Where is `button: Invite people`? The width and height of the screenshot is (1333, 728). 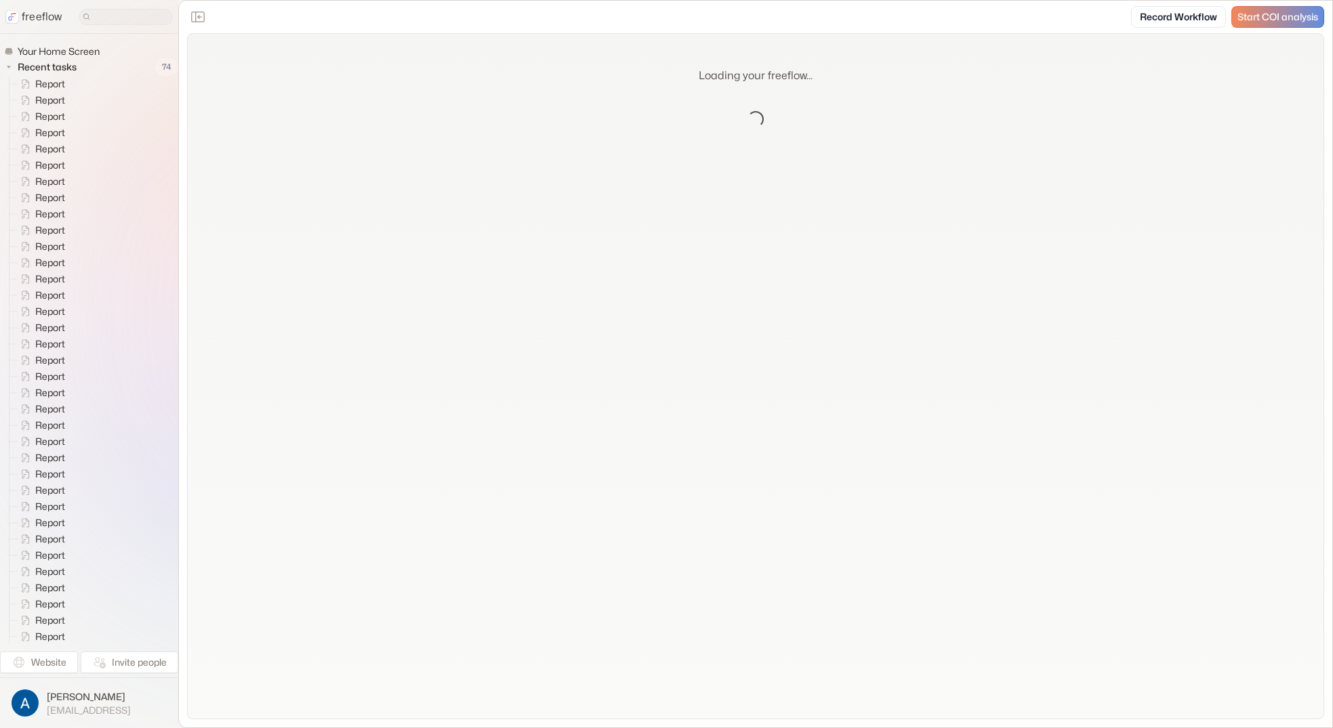
button: Invite people is located at coordinates (129, 663).